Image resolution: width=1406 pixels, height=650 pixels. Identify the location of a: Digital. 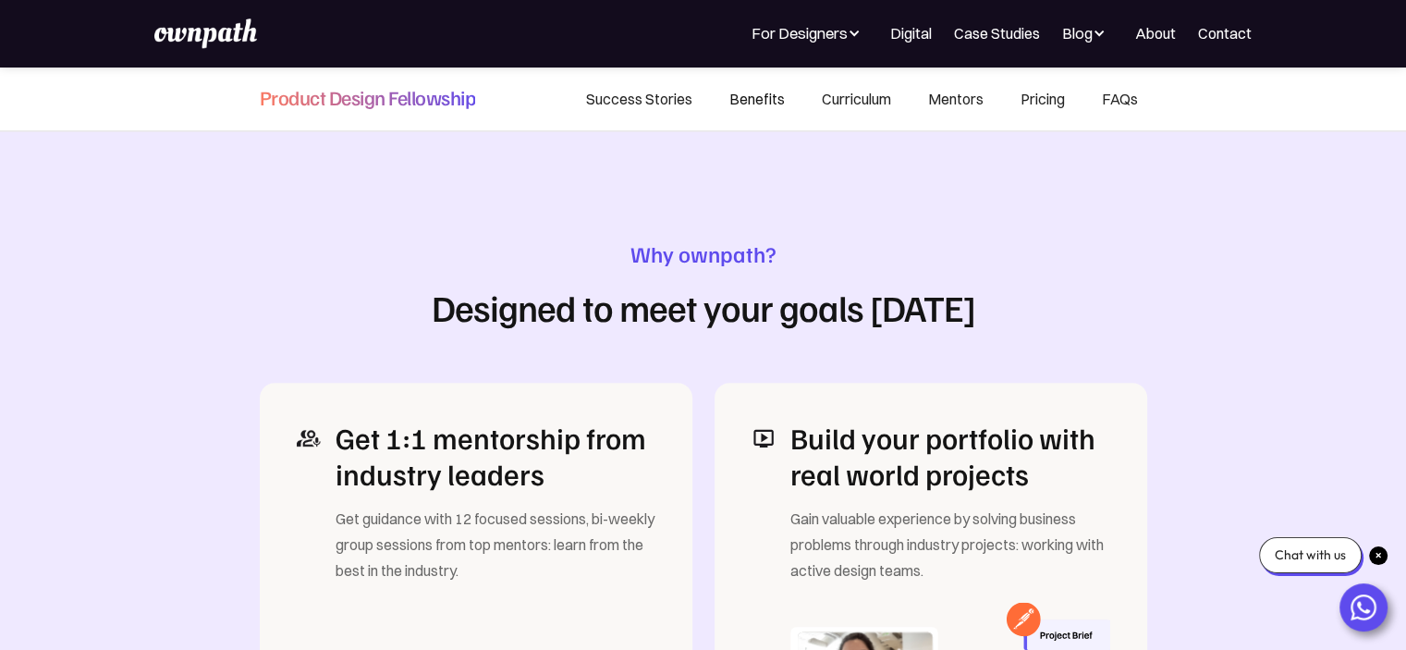
(910, 33).